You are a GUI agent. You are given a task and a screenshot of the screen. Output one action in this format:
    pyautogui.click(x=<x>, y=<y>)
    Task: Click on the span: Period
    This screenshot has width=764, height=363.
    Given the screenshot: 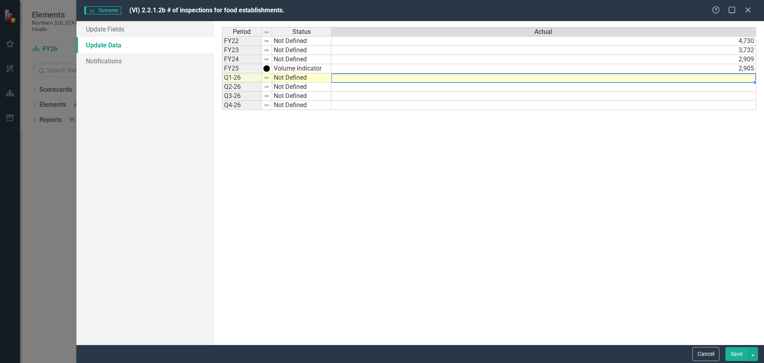 What is the action you would take?
    pyautogui.click(x=242, y=32)
    